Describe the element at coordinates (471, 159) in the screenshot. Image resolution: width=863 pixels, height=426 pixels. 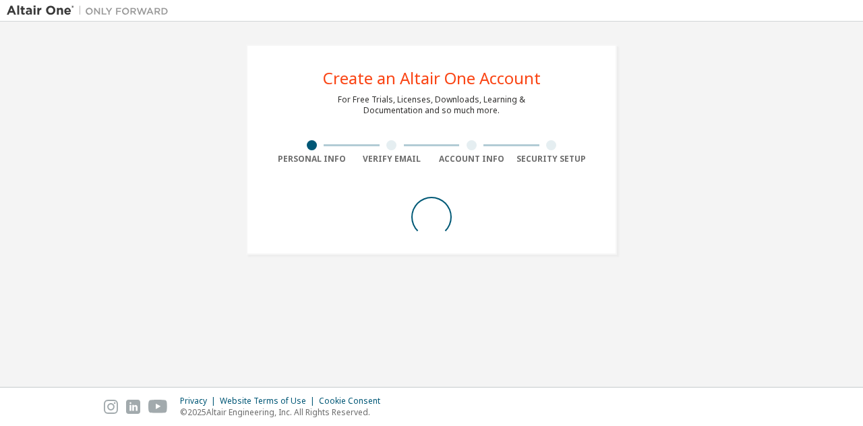
I see `div: Account Info` at that location.